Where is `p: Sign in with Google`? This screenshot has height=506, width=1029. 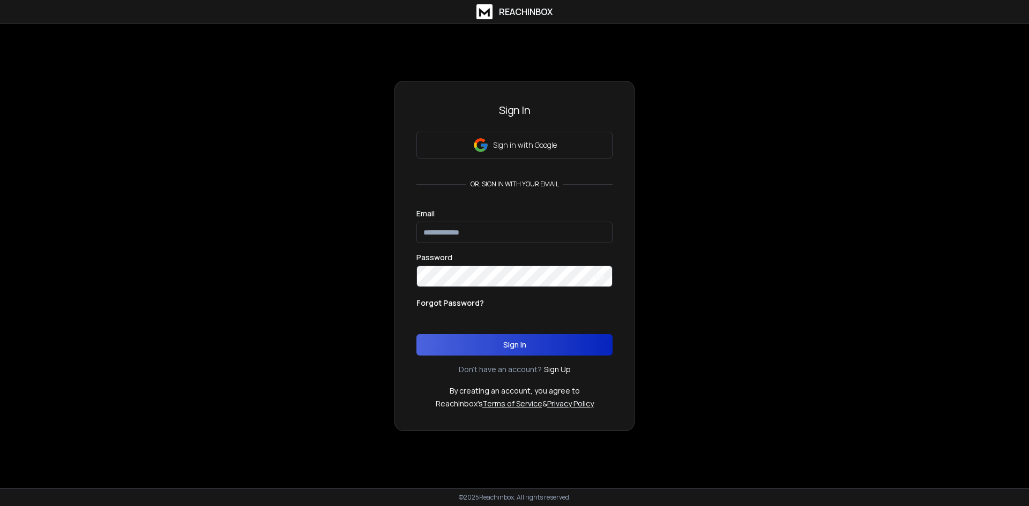
p: Sign in with Google is located at coordinates (525, 145).